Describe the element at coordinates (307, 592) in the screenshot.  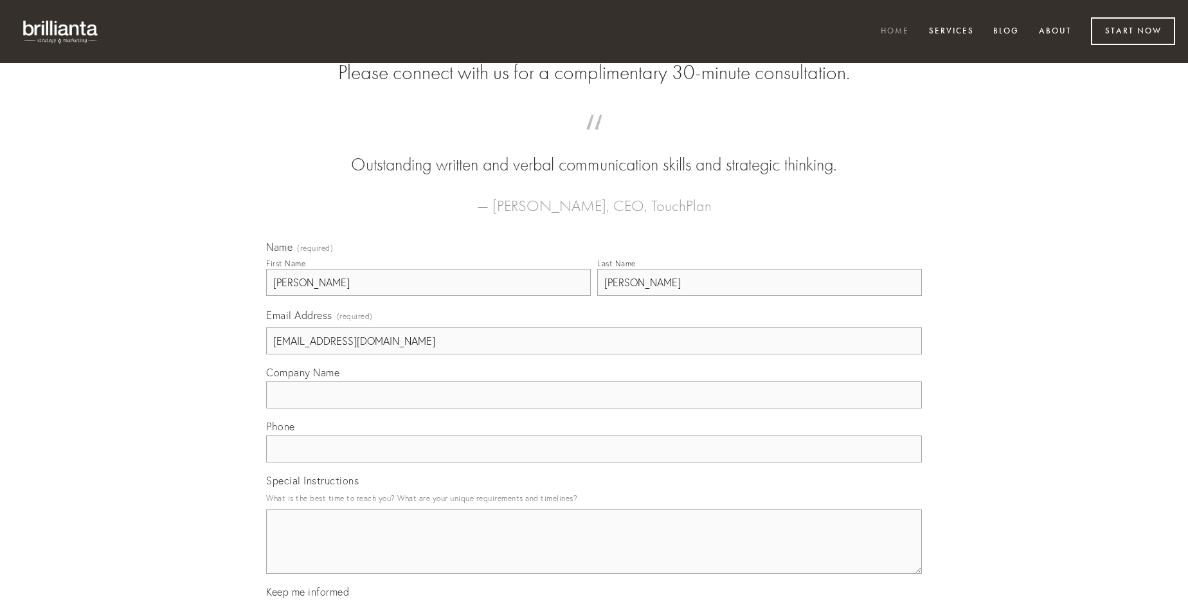
I see `span: Keep me informed` at that location.